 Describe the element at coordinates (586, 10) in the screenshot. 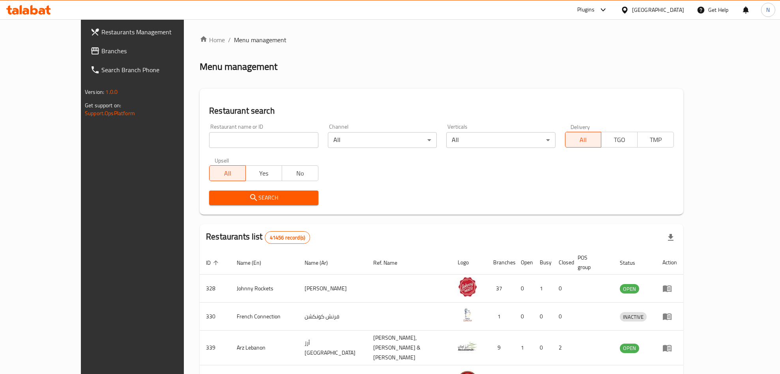

I see `div: Plugins` at that location.